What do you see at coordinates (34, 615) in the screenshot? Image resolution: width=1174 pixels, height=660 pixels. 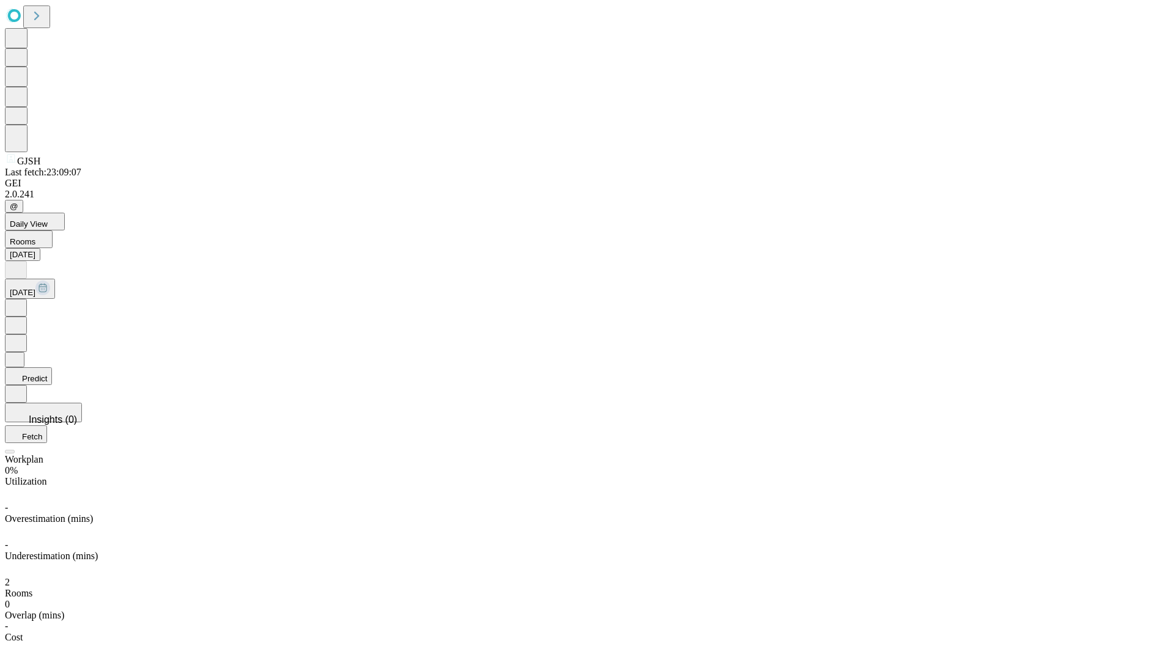 I see `span: Overlap (mins)` at bounding box center [34, 615].